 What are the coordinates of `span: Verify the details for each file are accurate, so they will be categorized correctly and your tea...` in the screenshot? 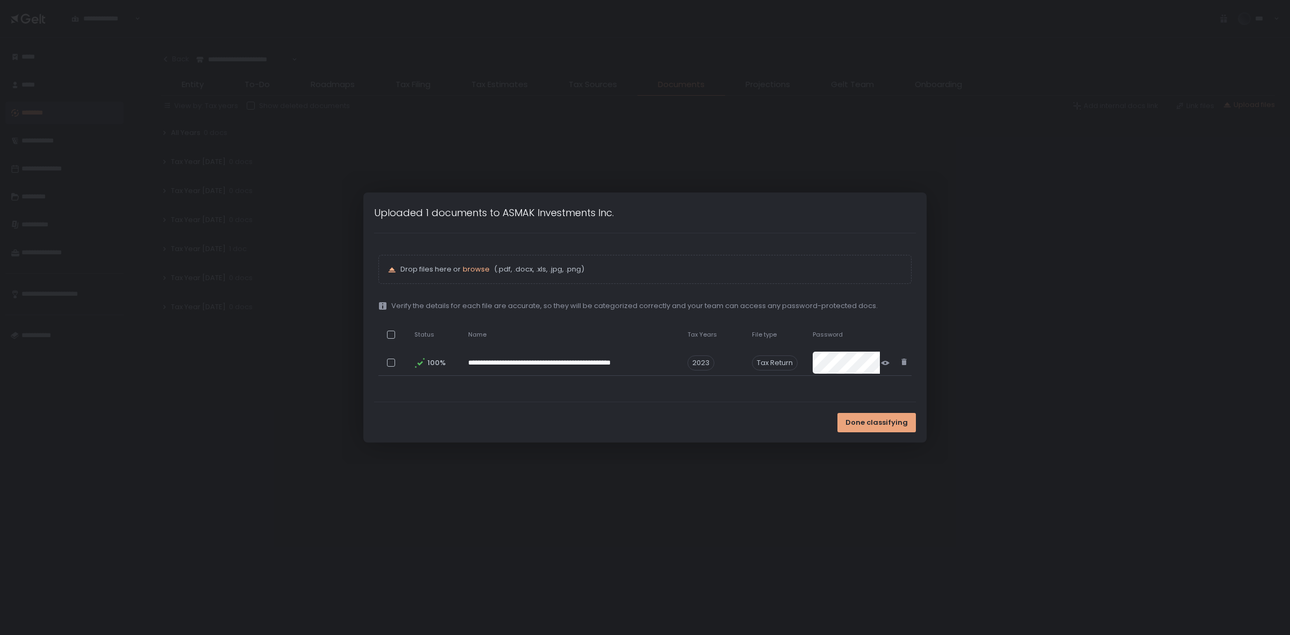 It's located at (634, 306).